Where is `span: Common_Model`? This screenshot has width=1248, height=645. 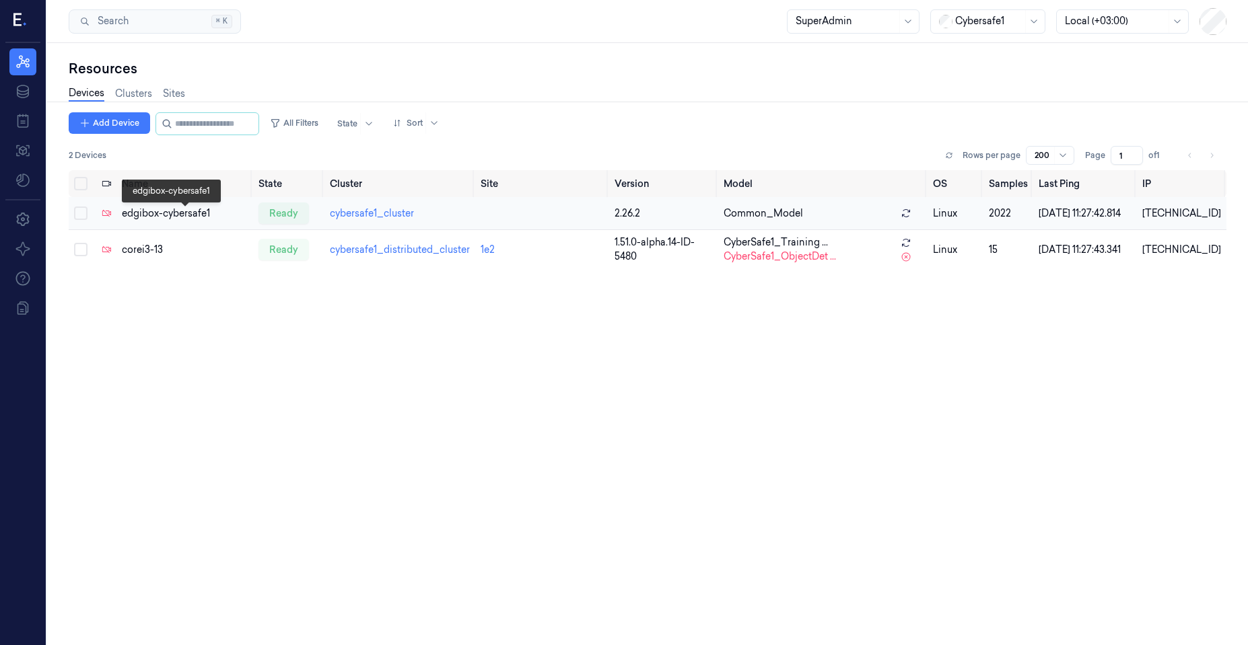
span: Common_Model is located at coordinates (763, 213).